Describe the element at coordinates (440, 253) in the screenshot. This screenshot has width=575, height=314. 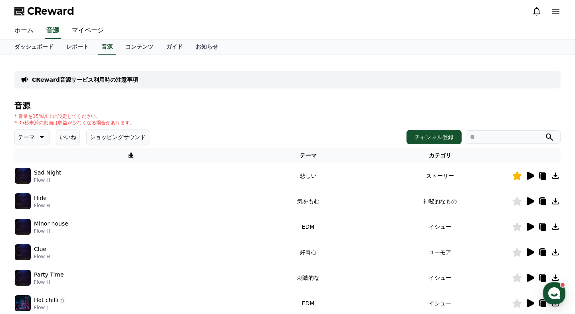
I see `td: ユーモア` at that location.